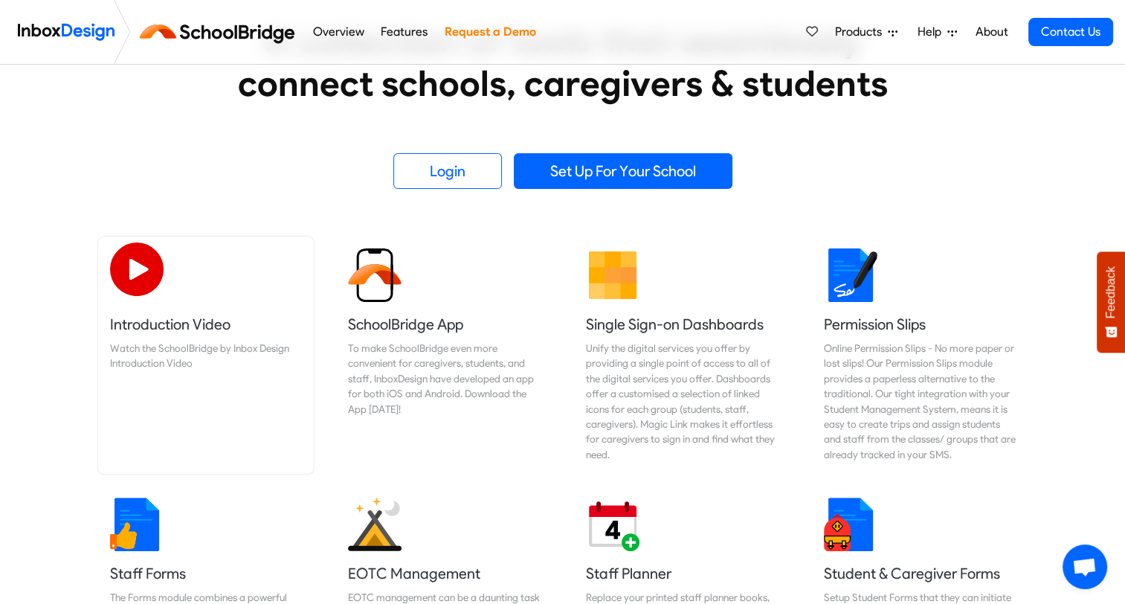  I want to click on h5: Student & Caregiver Forms, so click(920, 573).